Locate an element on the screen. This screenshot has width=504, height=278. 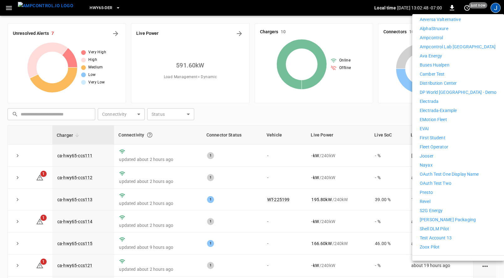
p: Ampcontrol is located at coordinates (431, 38).